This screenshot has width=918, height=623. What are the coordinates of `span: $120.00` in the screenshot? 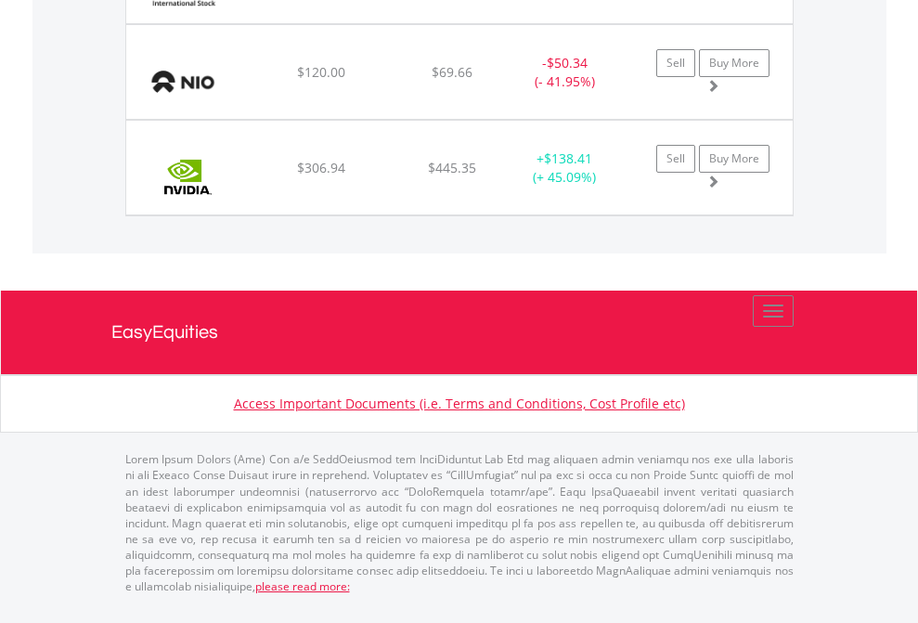 It's located at (321, 71).